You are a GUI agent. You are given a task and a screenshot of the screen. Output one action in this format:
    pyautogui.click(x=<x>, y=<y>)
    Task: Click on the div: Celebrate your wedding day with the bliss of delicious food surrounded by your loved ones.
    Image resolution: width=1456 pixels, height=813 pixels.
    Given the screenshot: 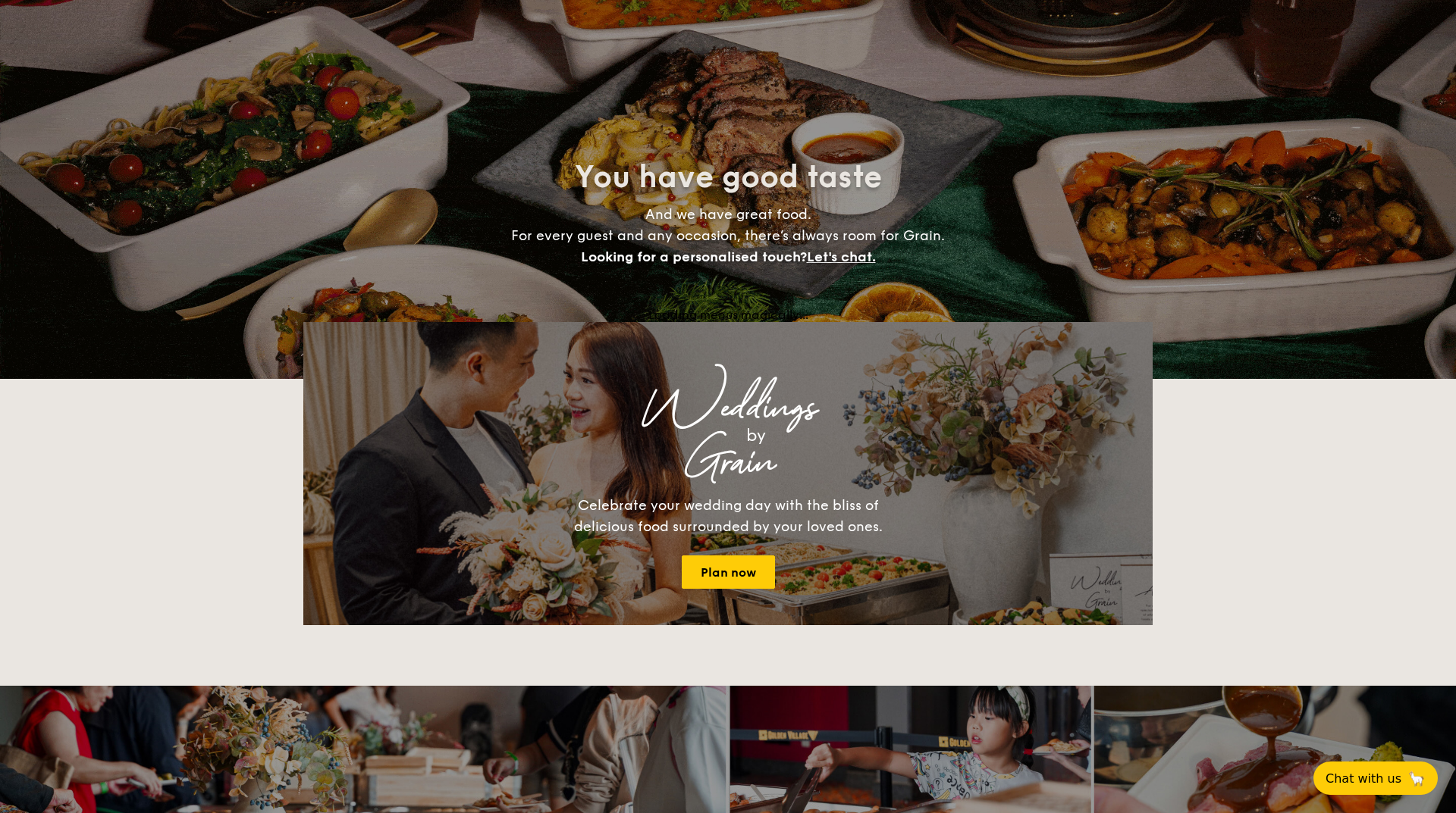 What is the action you would take?
    pyautogui.click(x=728, y=516)
    